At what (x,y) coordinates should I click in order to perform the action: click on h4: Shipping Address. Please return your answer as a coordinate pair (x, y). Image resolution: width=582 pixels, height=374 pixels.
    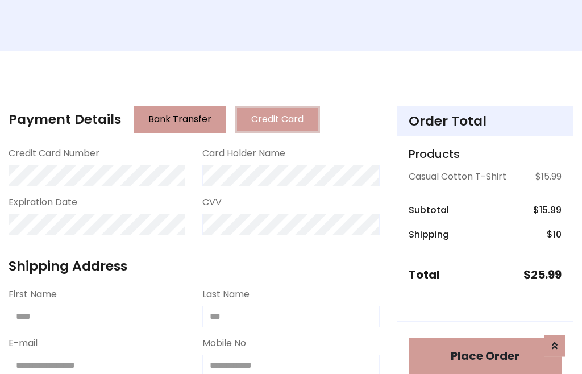
    Looking at the image, I should click on (194, 266).